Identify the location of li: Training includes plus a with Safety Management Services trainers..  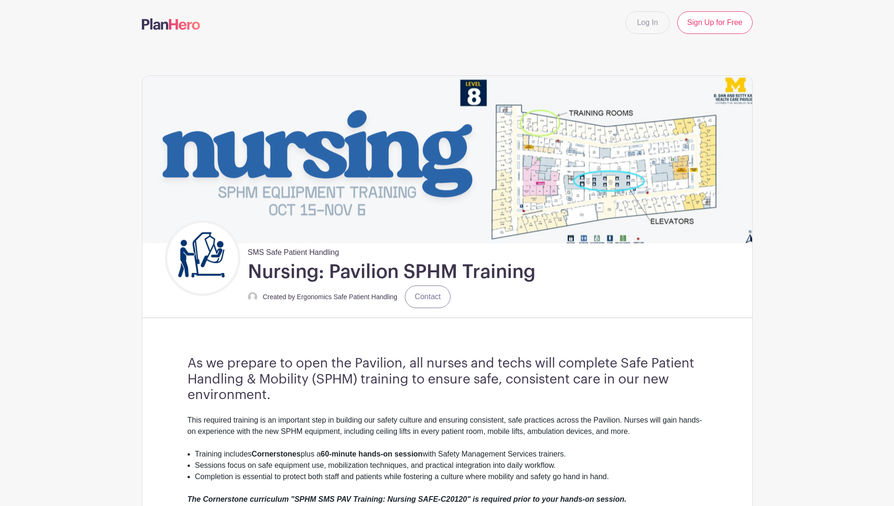
(451, 454).